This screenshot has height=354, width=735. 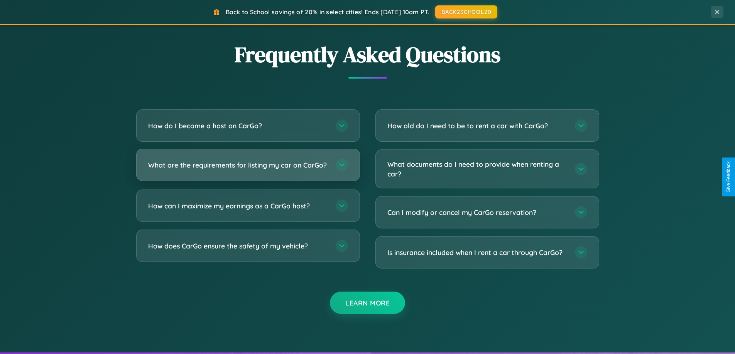 I want to click on h3: Can I modify or cancel my CarGo reservation?, so click(x=477, y=213).